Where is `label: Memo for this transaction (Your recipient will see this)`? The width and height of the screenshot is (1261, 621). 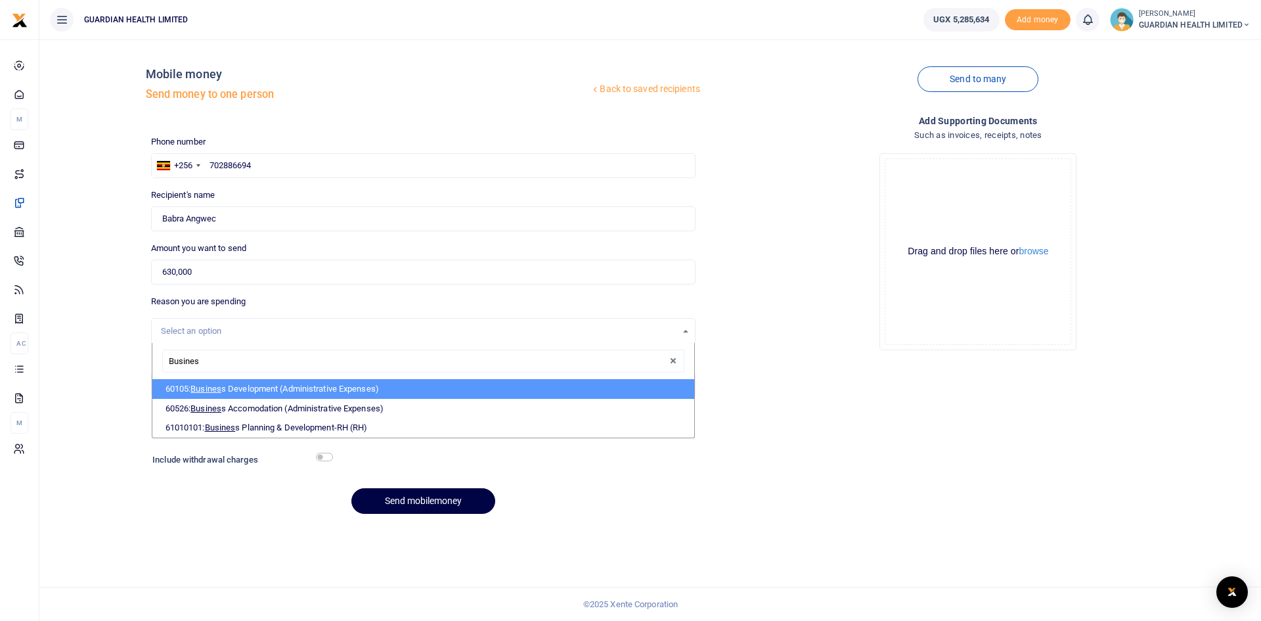 label: Memo for this transaction (Your recipient will see this) is located at coordinates (254, 361).